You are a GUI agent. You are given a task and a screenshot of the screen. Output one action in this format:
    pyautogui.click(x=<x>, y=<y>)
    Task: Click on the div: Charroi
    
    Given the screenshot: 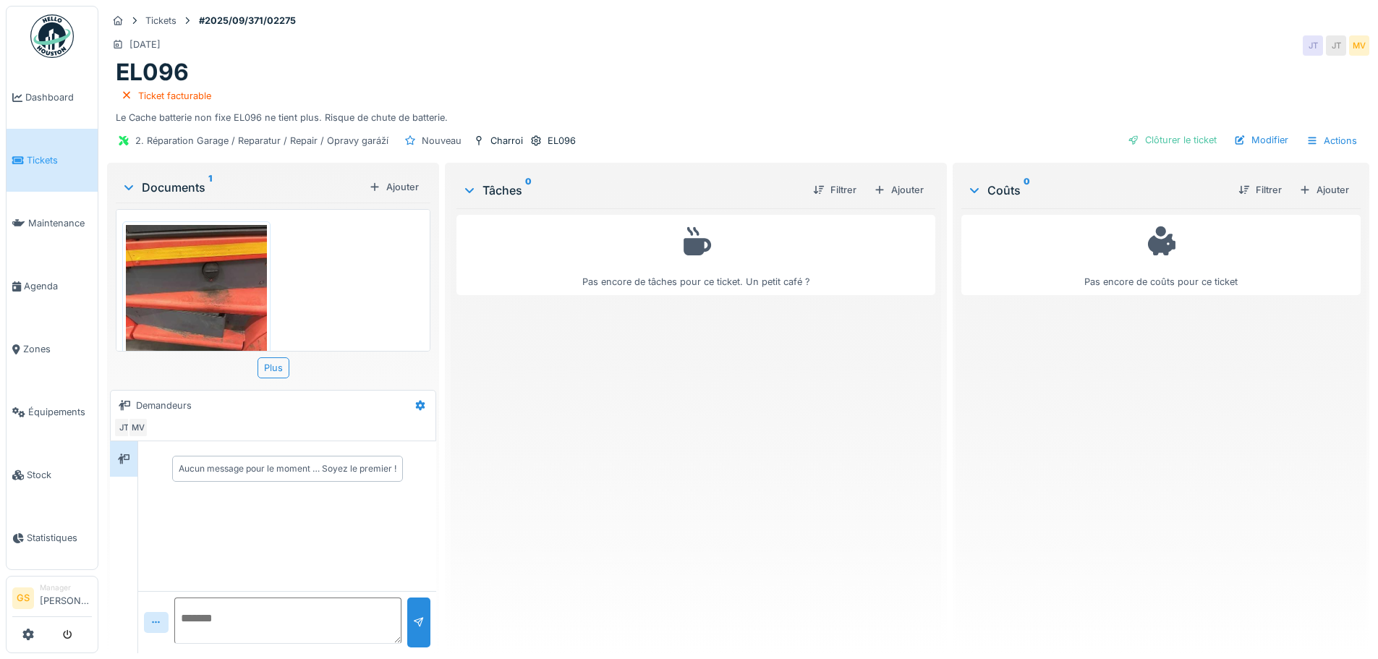 What is the action you would take?
    pyautogui.click(x=506, y=140)
    